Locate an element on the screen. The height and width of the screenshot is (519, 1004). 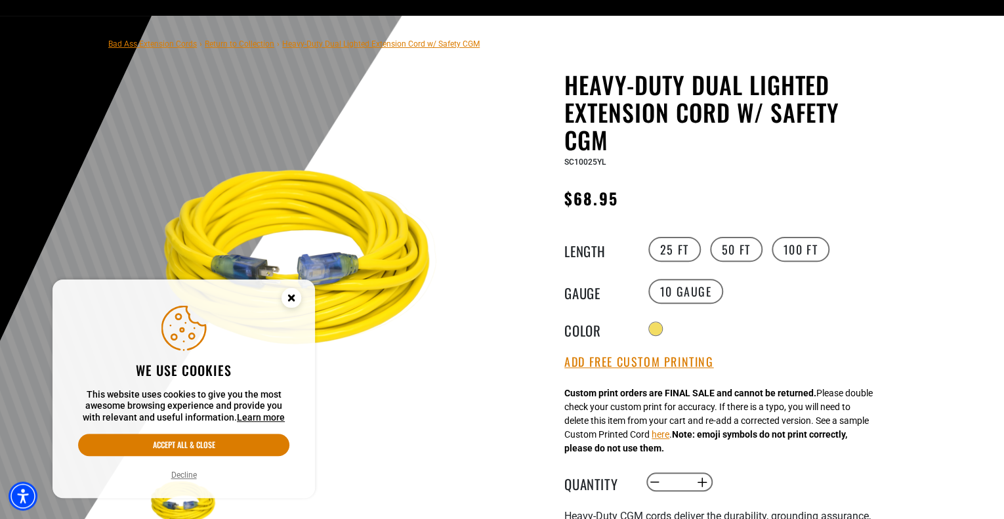
nav: breadcrumbs is located at coordinates (294, 43).